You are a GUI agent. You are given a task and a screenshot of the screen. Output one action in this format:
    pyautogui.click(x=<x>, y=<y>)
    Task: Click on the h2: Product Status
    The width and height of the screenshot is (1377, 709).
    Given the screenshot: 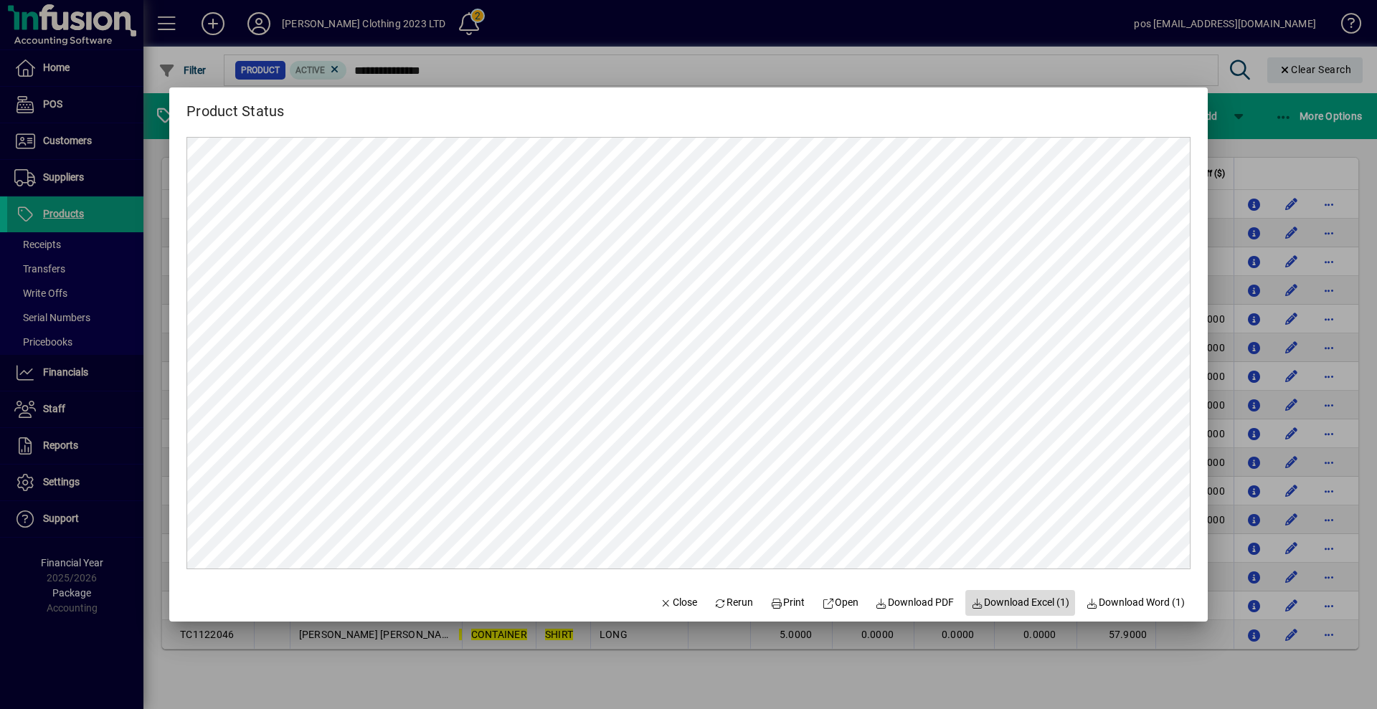 What is the action you would take?
    pyautogui.click(x=235, y=105)
    